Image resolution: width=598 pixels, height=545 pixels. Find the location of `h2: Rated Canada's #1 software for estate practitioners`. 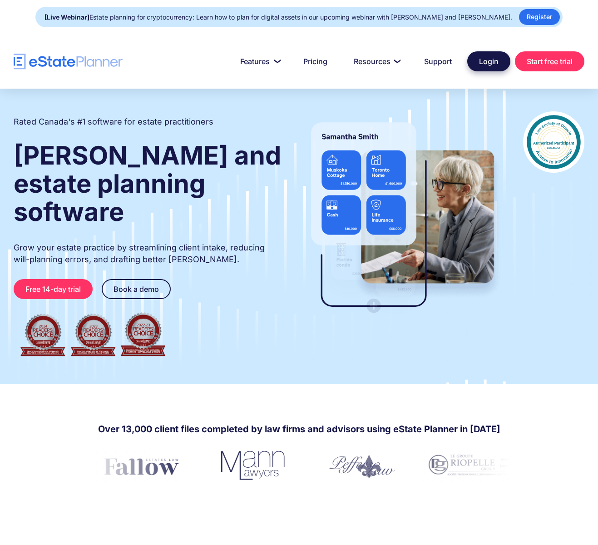

h2: Rated Canada's #1 software for estate practitioners is located at coordinates (114, 122).